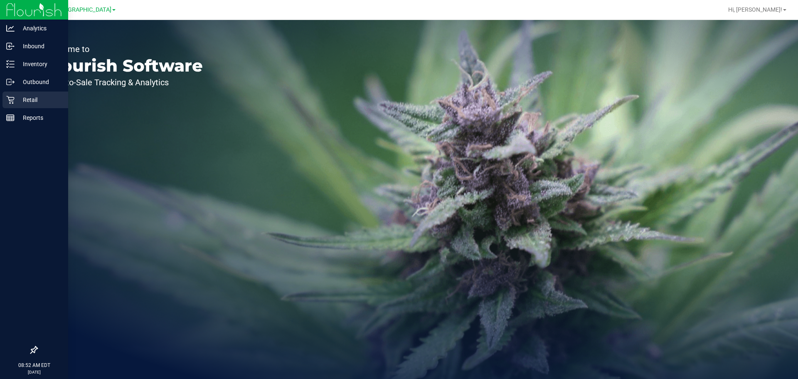 The image size is (798, 379). What do you see at coordinates (124, 49) in the screenshot?
I see `p: Welcome to` at bounding box center [124, 49].